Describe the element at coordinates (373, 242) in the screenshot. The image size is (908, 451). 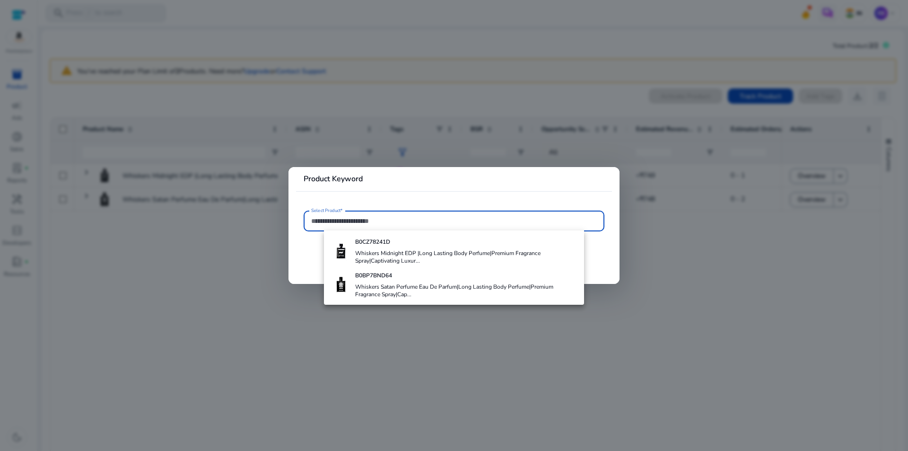
I see `b: B0CZ78241D` at that location.